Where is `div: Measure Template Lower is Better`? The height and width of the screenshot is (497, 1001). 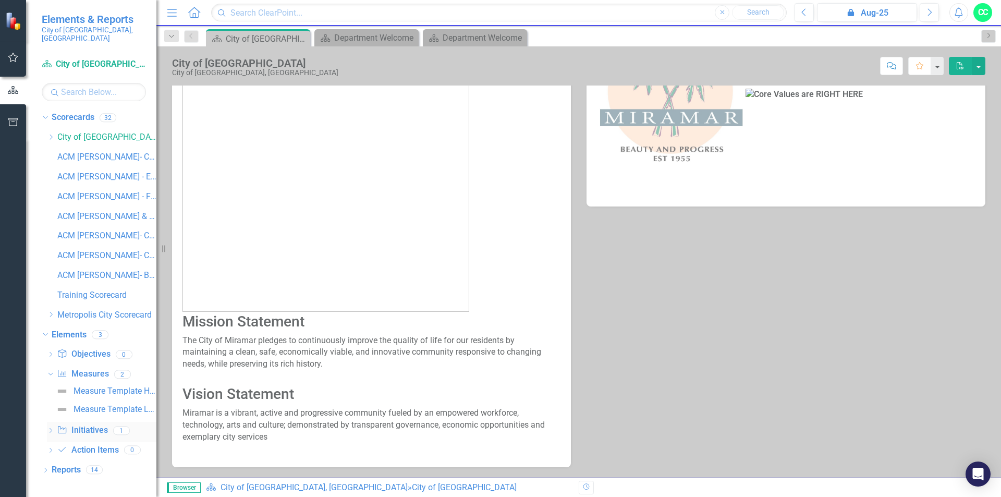
div: Measure Template Lower is Better is located at coordinates (115, 409).